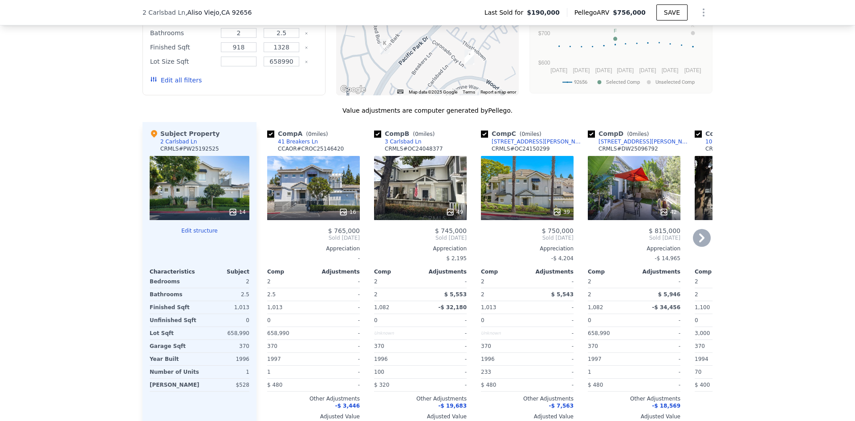 Image resolution: width=855 pixels, height=421 pixels. I want to click on button: Show Options, so click(703, 12).